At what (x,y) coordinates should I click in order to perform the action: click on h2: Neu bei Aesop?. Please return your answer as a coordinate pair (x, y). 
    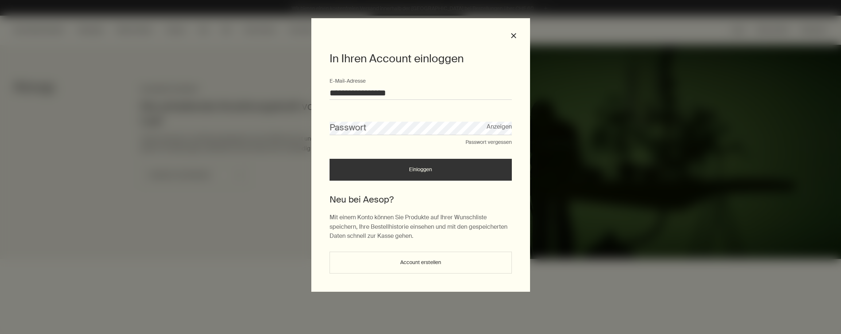
    Looking at the image, I should click on (420, 200).